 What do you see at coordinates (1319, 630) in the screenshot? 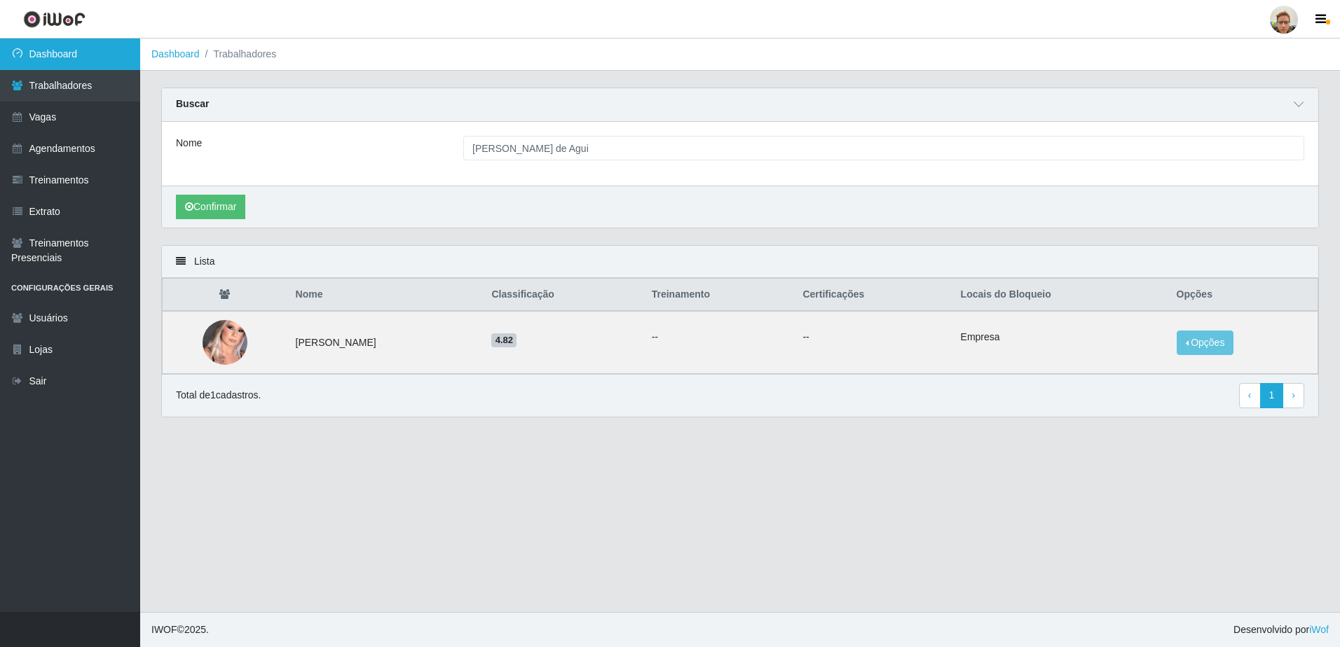
I see `a: iWof` at bounding box center [1319, 630].